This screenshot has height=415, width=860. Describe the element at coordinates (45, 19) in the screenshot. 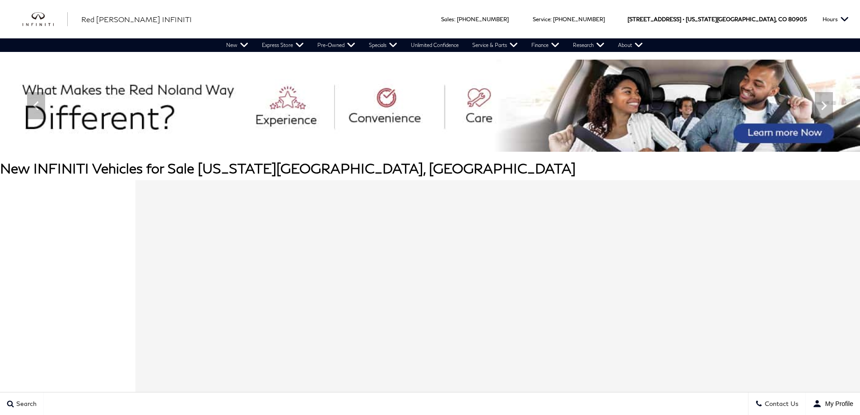

I see `a: infiniti` at that location.